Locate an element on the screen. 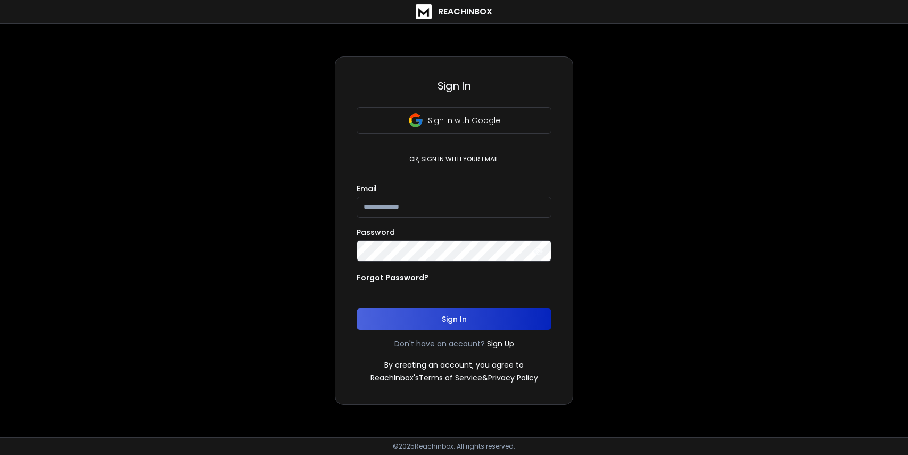 The width and height of the screenshot is (908, 455). p: or, sign in with your email is located at coordinates (454, 159).